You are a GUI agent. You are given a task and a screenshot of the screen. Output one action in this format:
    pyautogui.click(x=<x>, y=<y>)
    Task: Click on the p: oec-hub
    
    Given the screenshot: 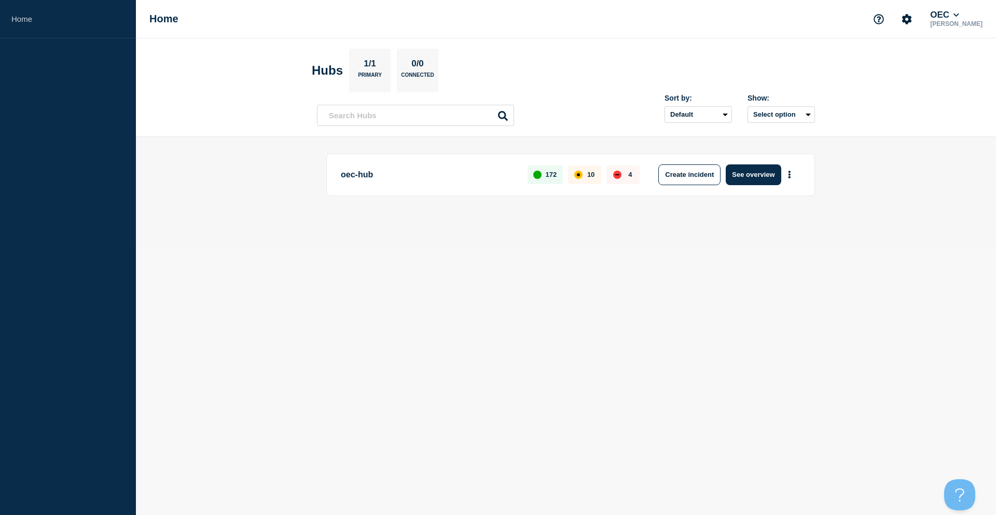 What is the action you would take?
    pyautogui.click(x=428, y=175)
    